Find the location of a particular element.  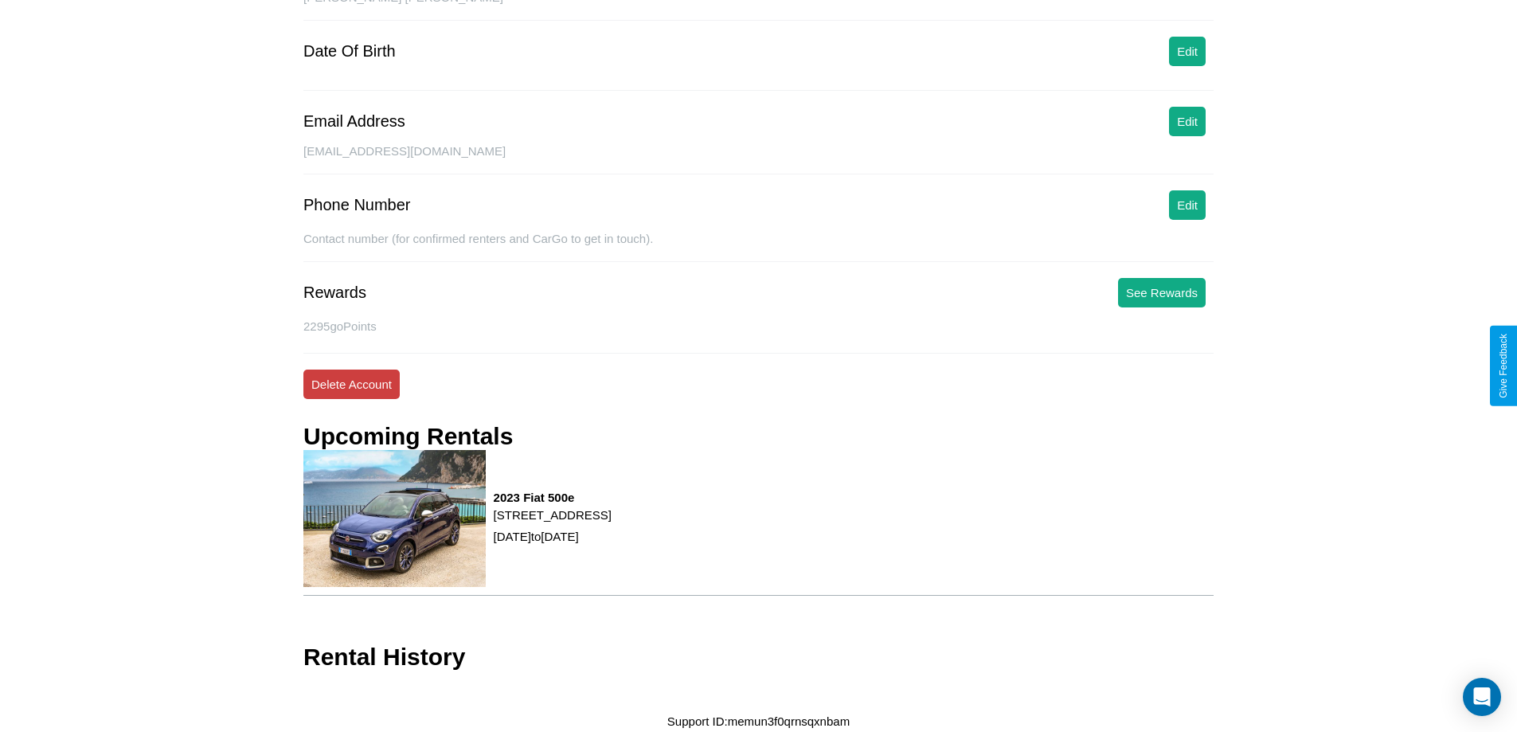

img: rental is located at coordinates (394, 518).